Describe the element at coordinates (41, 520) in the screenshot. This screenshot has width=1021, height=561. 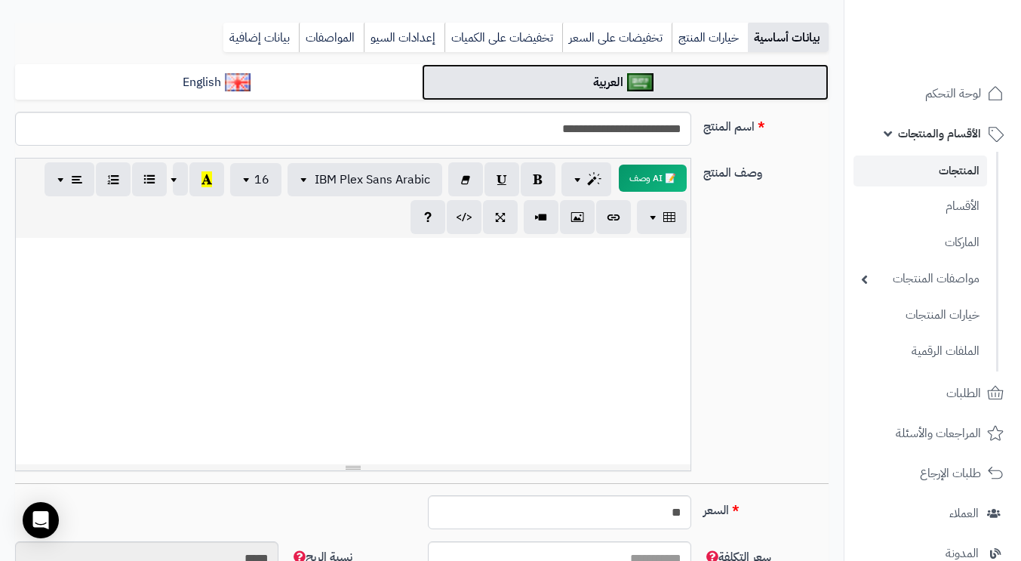
I see `div: Open Intercom Messenger` at that location.